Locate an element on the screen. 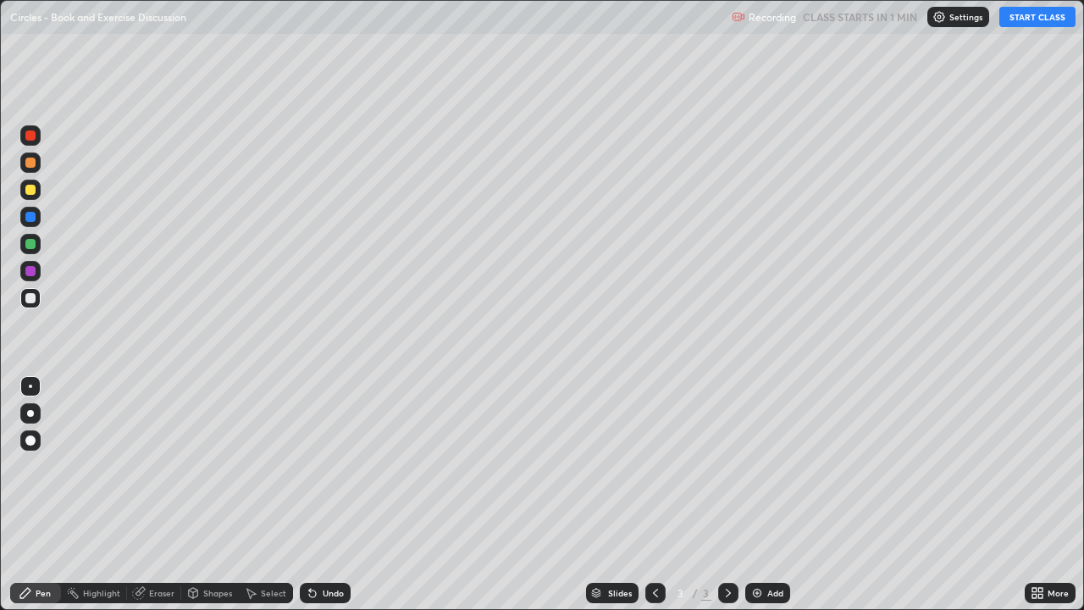 The height and width of the screenshot is (610, 1084). p: Settings is located at coordinates (965, 17).